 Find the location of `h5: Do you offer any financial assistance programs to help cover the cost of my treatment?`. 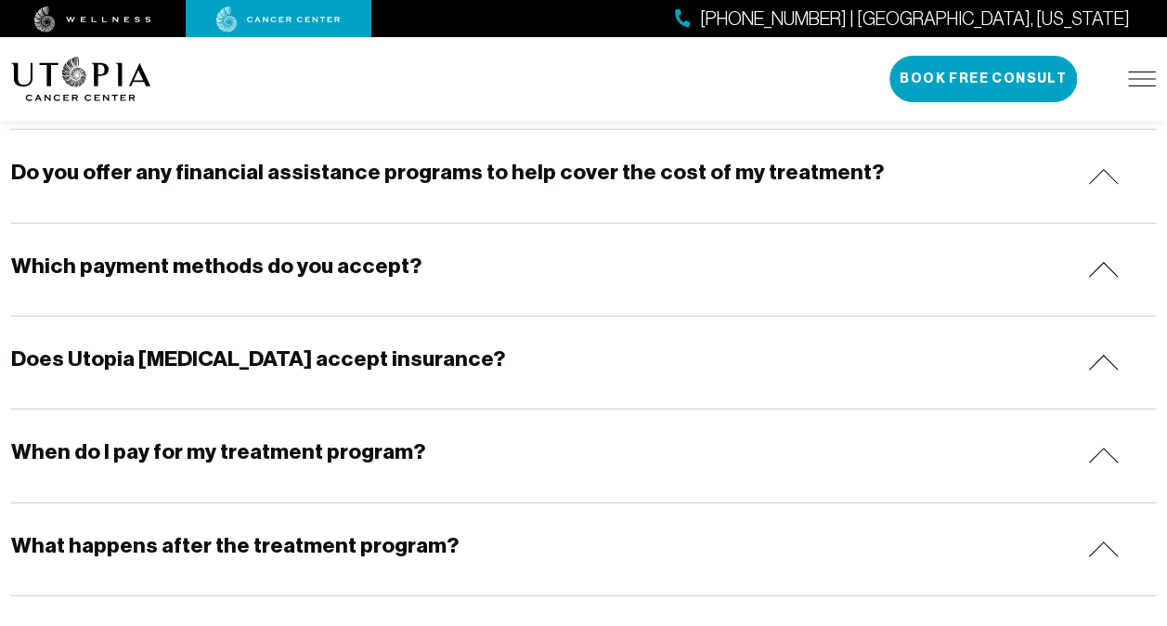

h5: Do you offer any financial assistance programs to help cover the cost of my treatment? is located at coordinates (447, 172).